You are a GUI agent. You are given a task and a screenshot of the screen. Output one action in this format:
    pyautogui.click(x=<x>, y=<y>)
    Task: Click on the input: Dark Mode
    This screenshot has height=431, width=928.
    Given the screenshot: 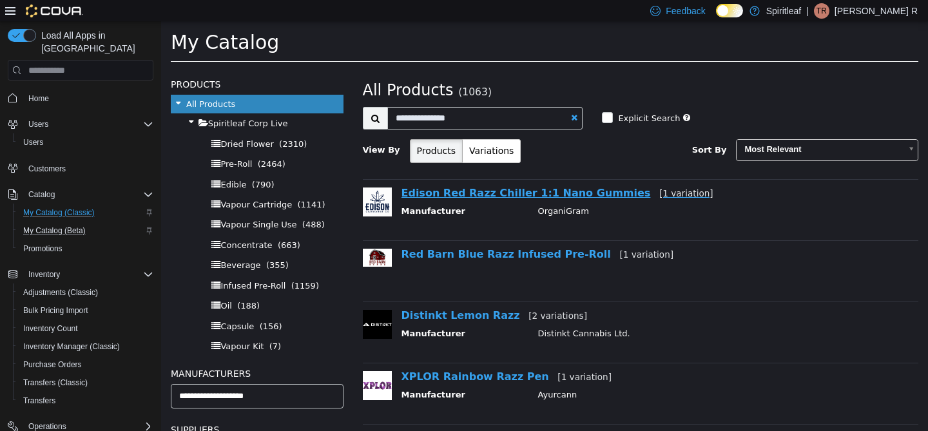 What is the action you would take?
    pyautogui.click(x=730, y=10)
    